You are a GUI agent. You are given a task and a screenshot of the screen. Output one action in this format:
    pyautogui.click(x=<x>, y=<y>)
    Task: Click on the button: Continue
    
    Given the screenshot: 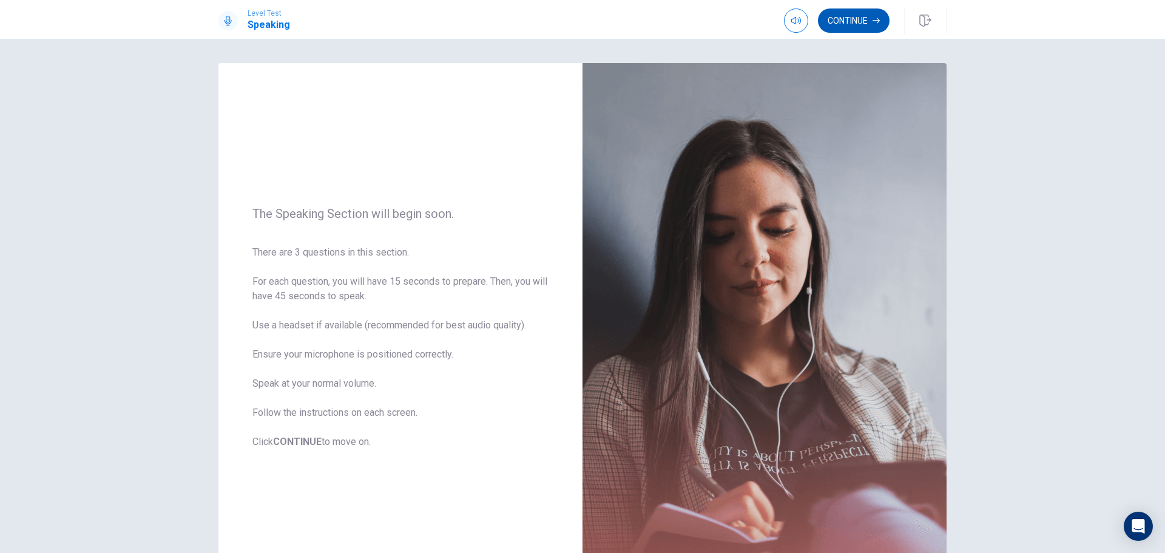 What is the action you would take?
    pyautogui.click(x=854, y=21)
    